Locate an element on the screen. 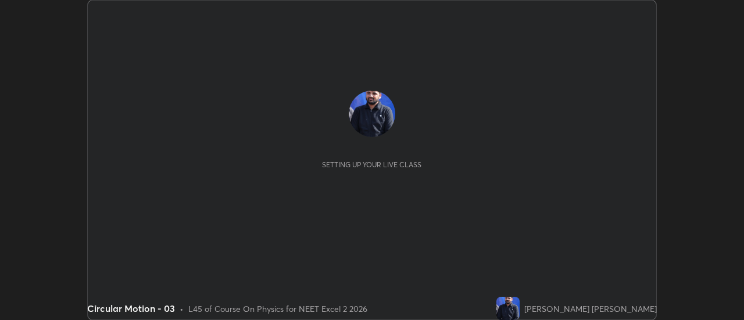 The height and width of the screenshot is (320, 744). div: Setting up your live class is located at coordinates (371, 164).